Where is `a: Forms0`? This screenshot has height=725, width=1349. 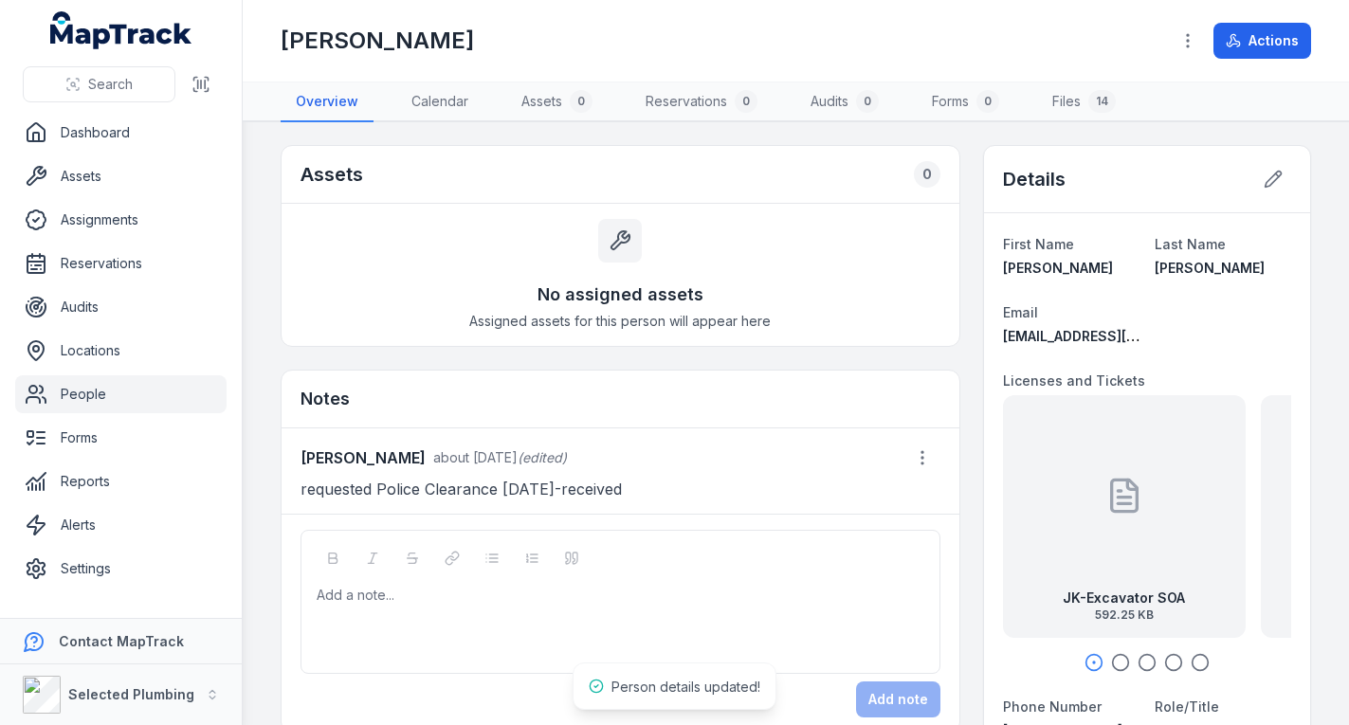
a: Forms0 is located at coordinates (965, 102).